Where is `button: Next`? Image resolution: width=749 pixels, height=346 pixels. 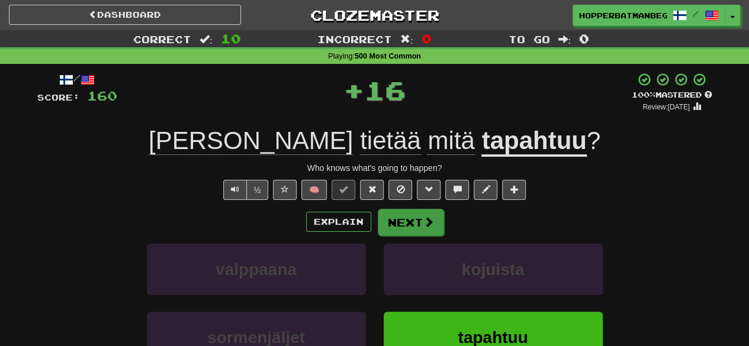
button: Next is located at coordinates (411, 223).